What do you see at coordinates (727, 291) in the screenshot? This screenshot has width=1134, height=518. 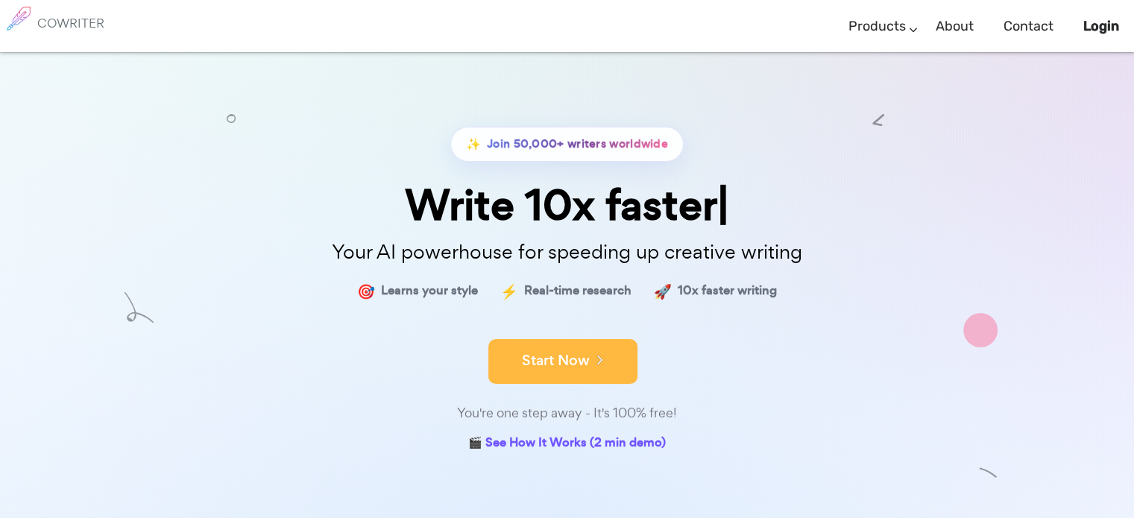 I see `span: 10x faster writing` at bounding box center [727, 291].